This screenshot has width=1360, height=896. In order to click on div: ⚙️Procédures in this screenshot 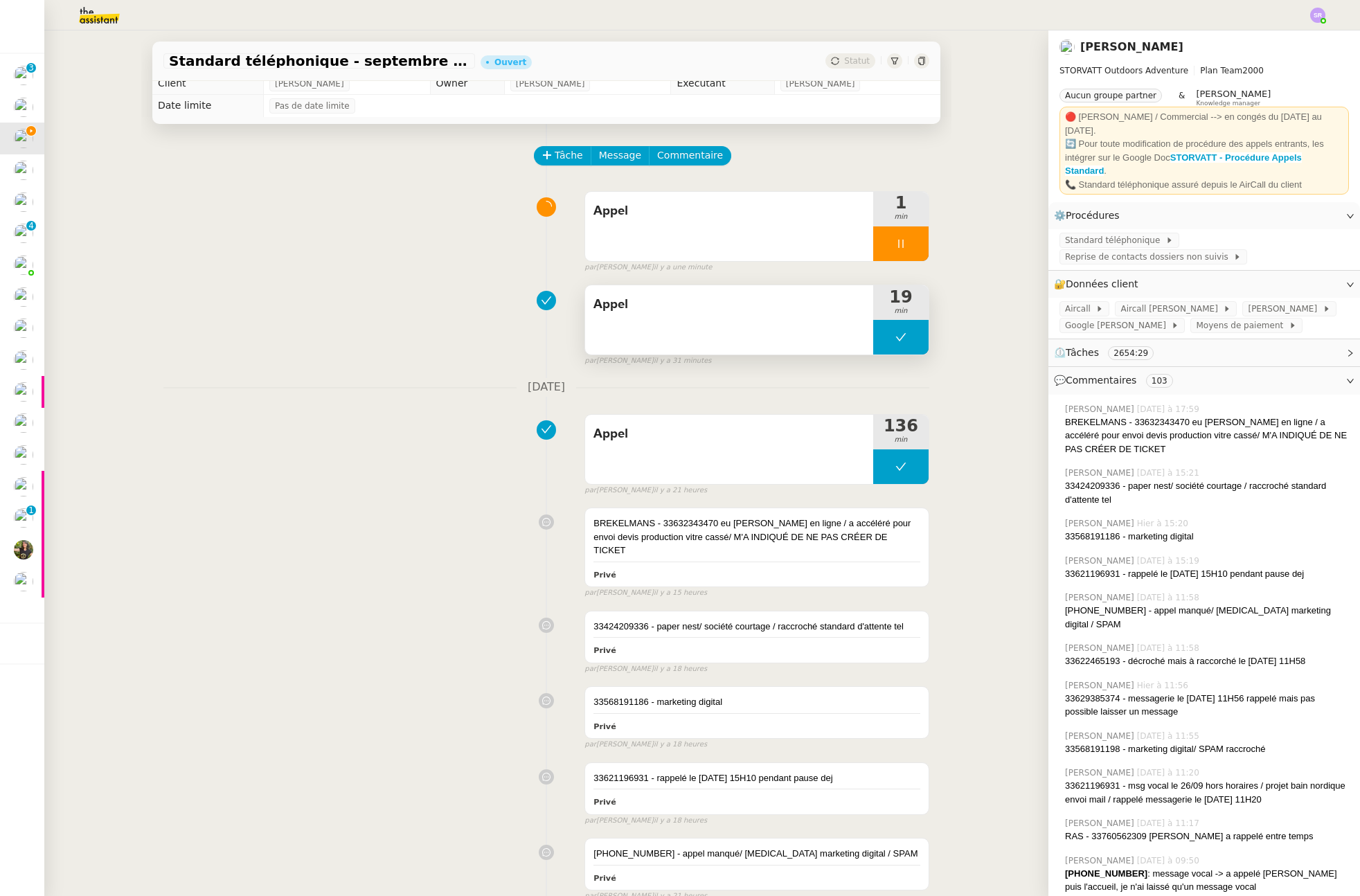, I will do `click(1204, 215)`.